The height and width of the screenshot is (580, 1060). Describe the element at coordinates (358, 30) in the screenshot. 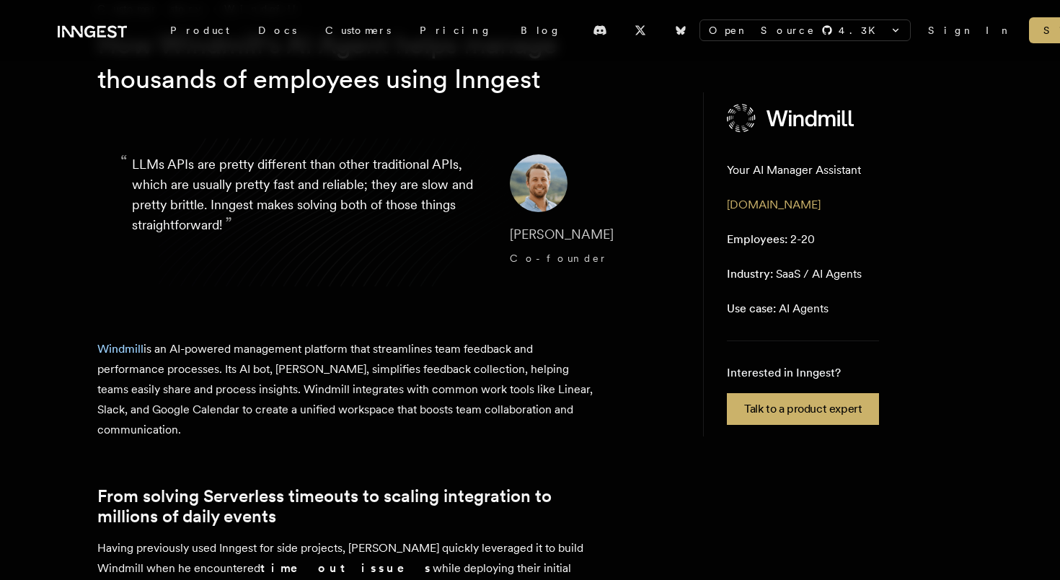

I see `a: Customers` at that location.